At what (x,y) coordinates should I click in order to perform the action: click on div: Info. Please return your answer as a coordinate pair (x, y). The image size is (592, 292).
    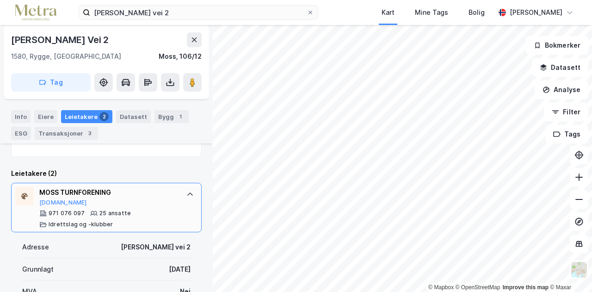
    Looking at the image, I should click on (21, 116).